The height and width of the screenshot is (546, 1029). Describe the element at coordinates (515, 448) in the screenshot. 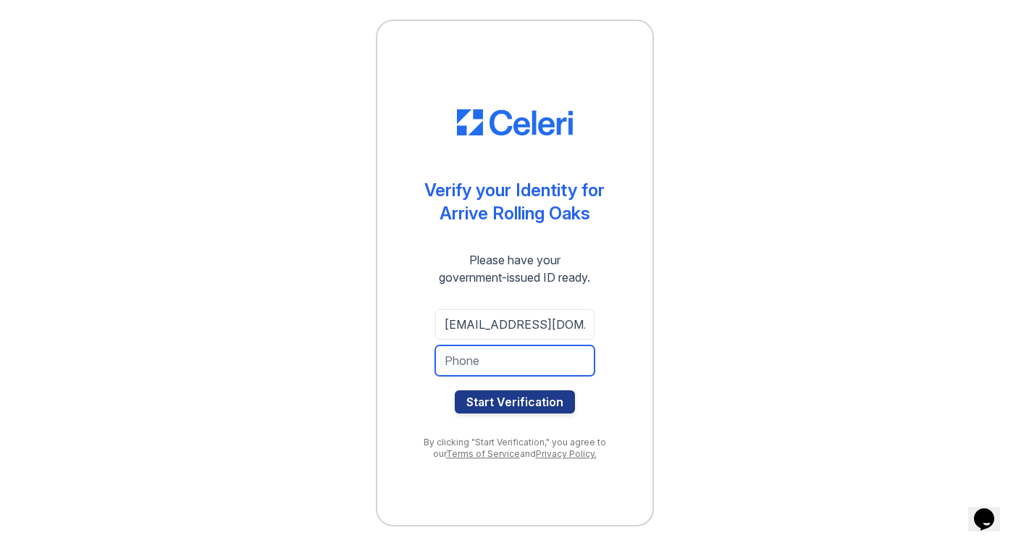

I see `div: By clicking "Start Verification," you agree to our and` at that location.